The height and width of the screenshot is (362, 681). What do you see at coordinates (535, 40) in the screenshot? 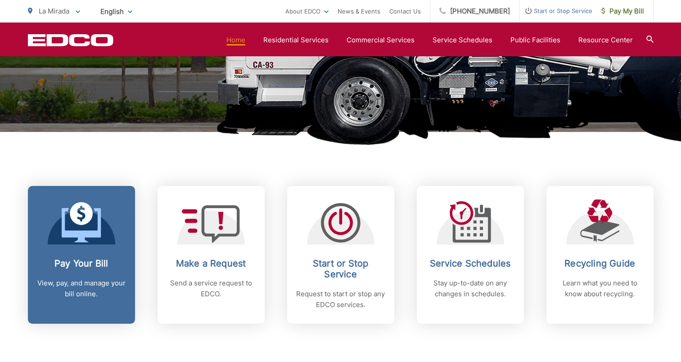
I see `a: Public Facilities` at bounding box center [535, 40].